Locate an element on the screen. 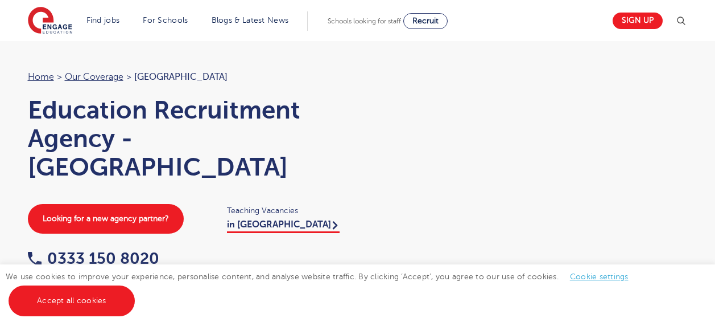  span: Recruit is located at coordinates (426, 20).